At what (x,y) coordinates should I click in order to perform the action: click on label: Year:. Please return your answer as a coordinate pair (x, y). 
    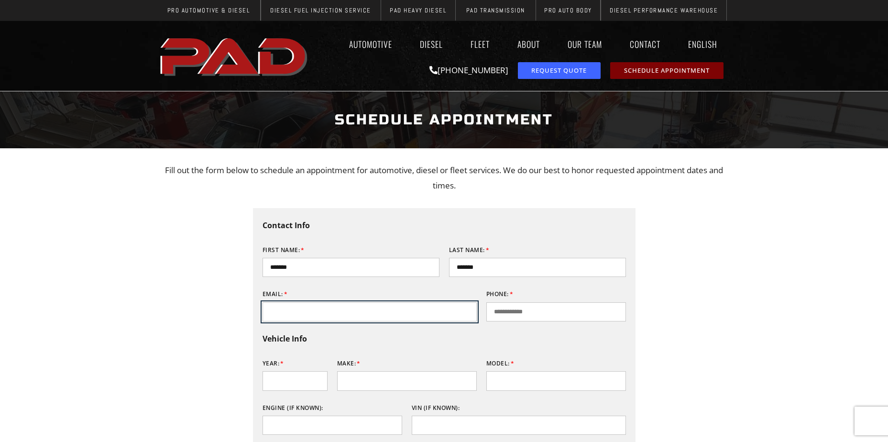
    Looking at the image, I should click on (273, 363).